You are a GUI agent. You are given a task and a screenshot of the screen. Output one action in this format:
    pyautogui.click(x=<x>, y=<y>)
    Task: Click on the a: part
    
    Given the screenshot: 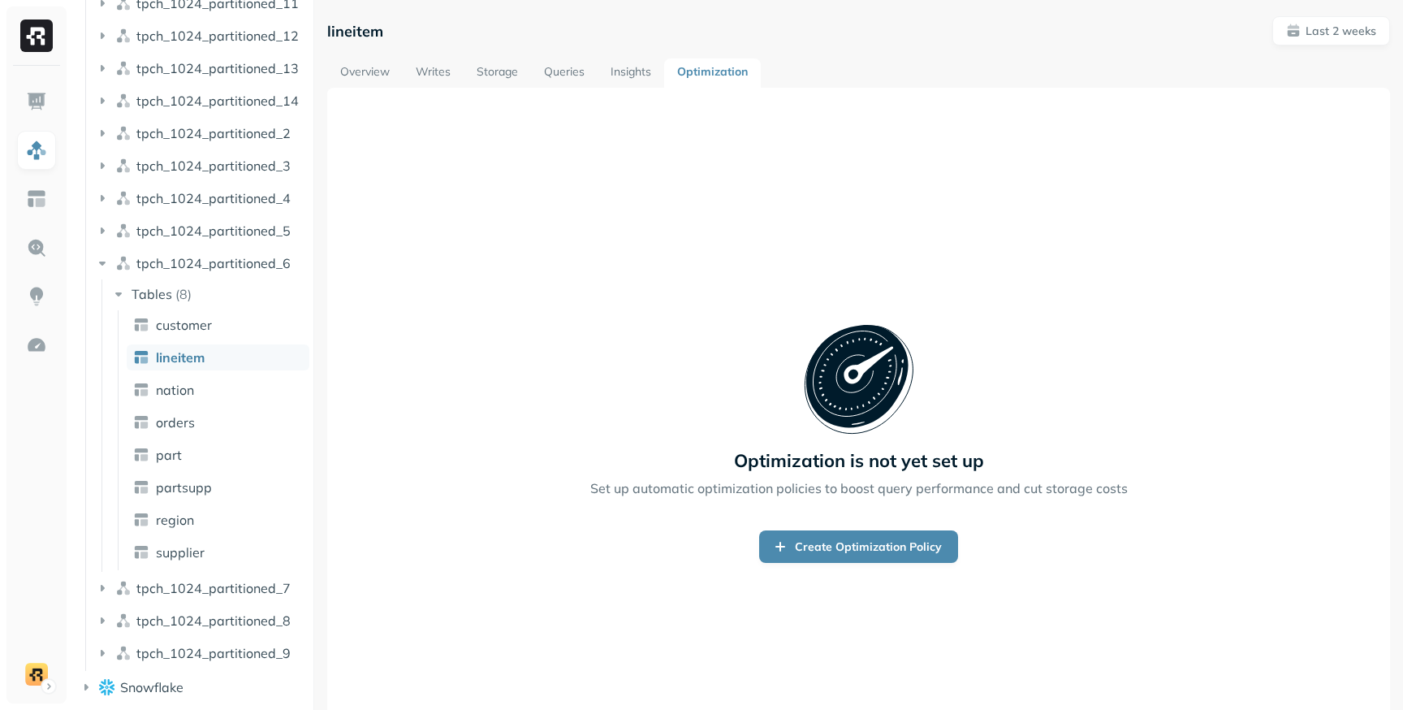 What is the action you would take?
    pyautogui.click(x=218, y=455)
    